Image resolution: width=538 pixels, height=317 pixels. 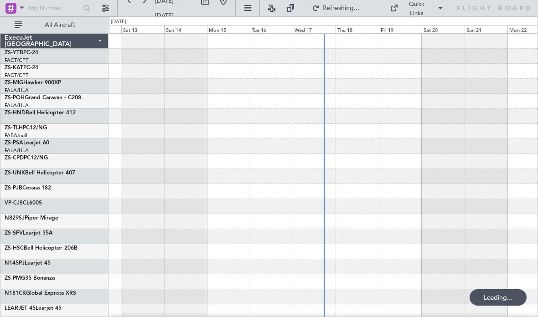 What do you see at coordinates (31, 218) in the screenshot?
I see `a: N829SJPiper Mirage` at bounding box center [31, 218].